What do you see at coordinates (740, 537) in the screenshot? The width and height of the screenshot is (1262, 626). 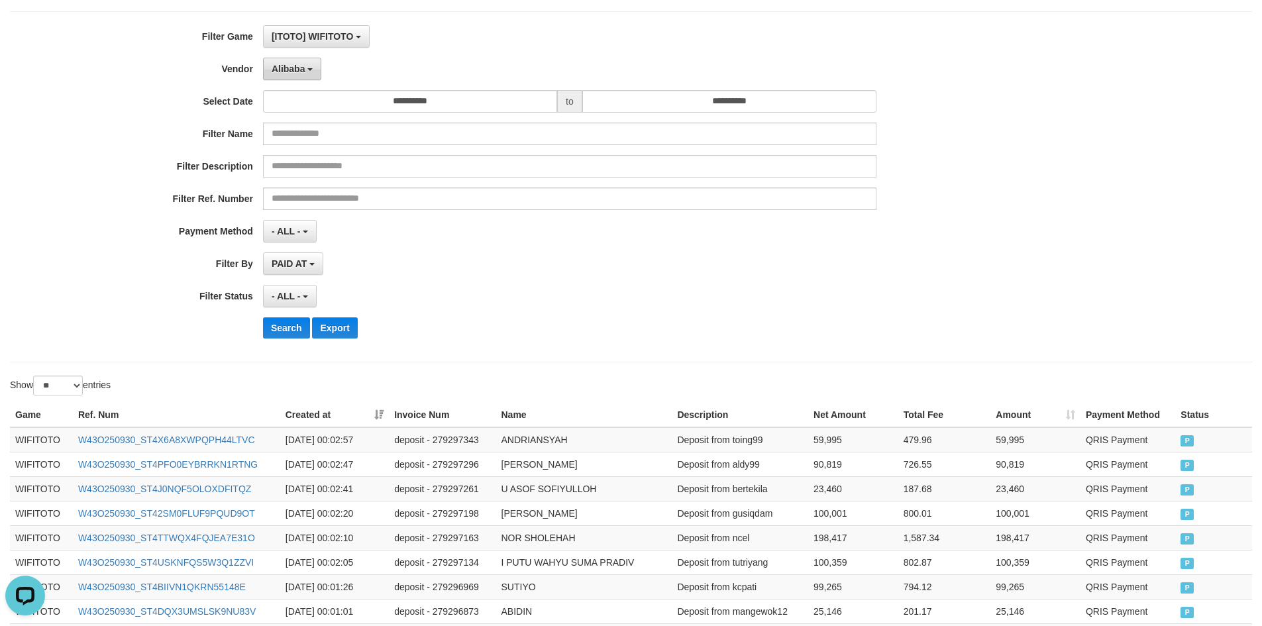 I see `td: Deposit from ncel` at bounding box center [740, 537].